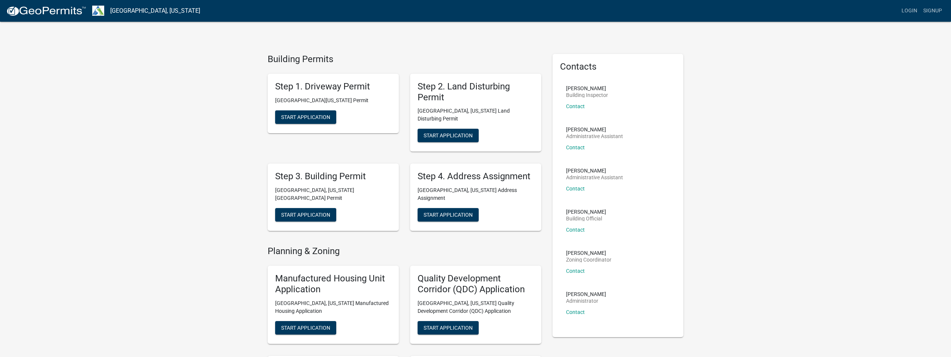  What do you see at coordinates (333, 284) in the screenshot?
I see `h5: Manufactured Housing Unit Application` at bounding box center [333, 284].